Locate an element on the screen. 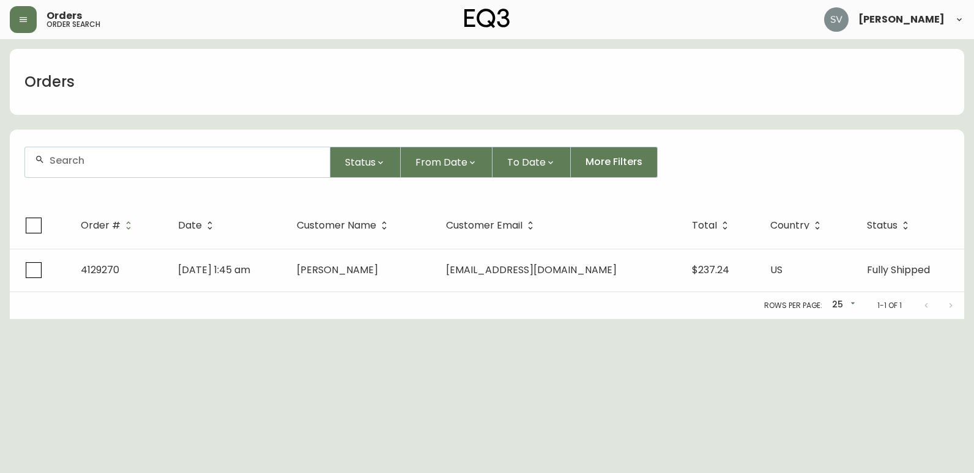 Image resolution: width=974 pixels, height=473 pixels. h1: Orders is located at coordinates (50, 82).